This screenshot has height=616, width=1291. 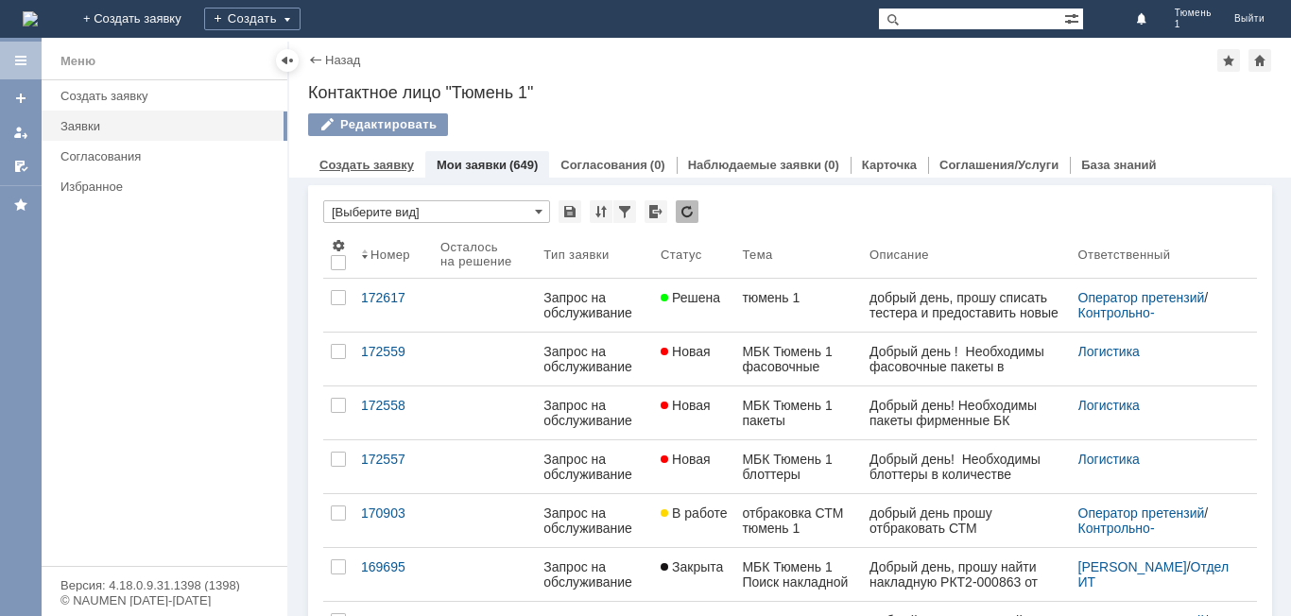 What do you see at coordinates (690, 298) in the screenshot?
I see `span: Решена` at bounding box center [690, 298].